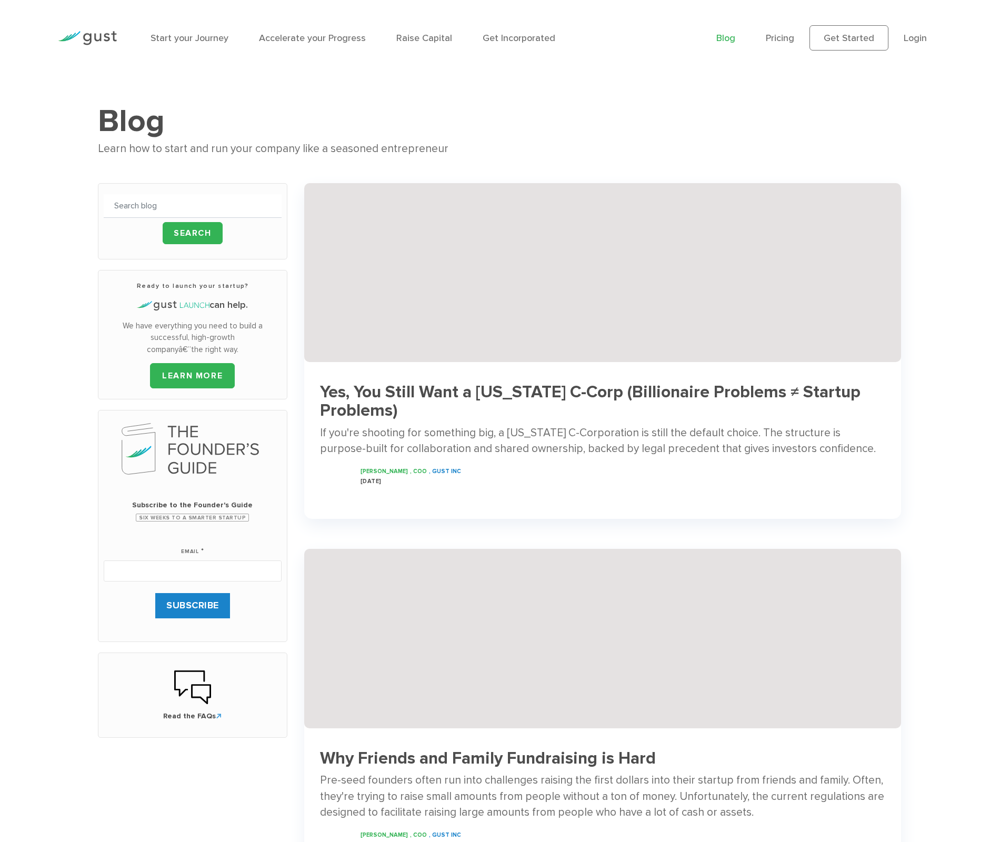  Describe the element at coordinates (193, 505) in the screenshot. I see `span: Subscribe to the Founder's Guide` at that location.